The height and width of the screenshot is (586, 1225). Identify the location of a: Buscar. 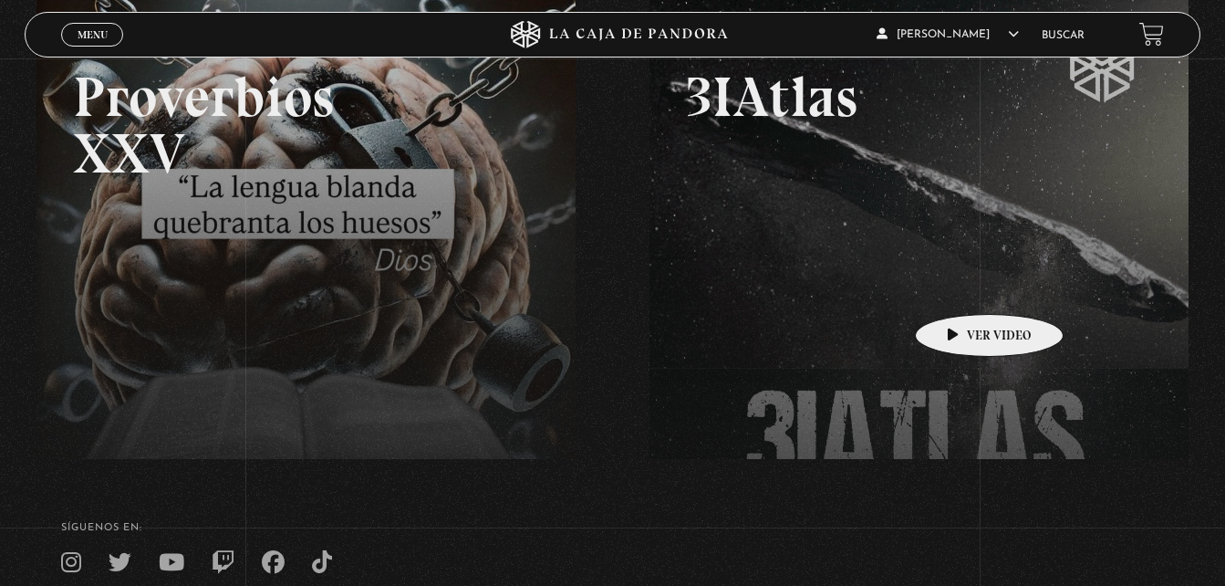
(1063, 36).